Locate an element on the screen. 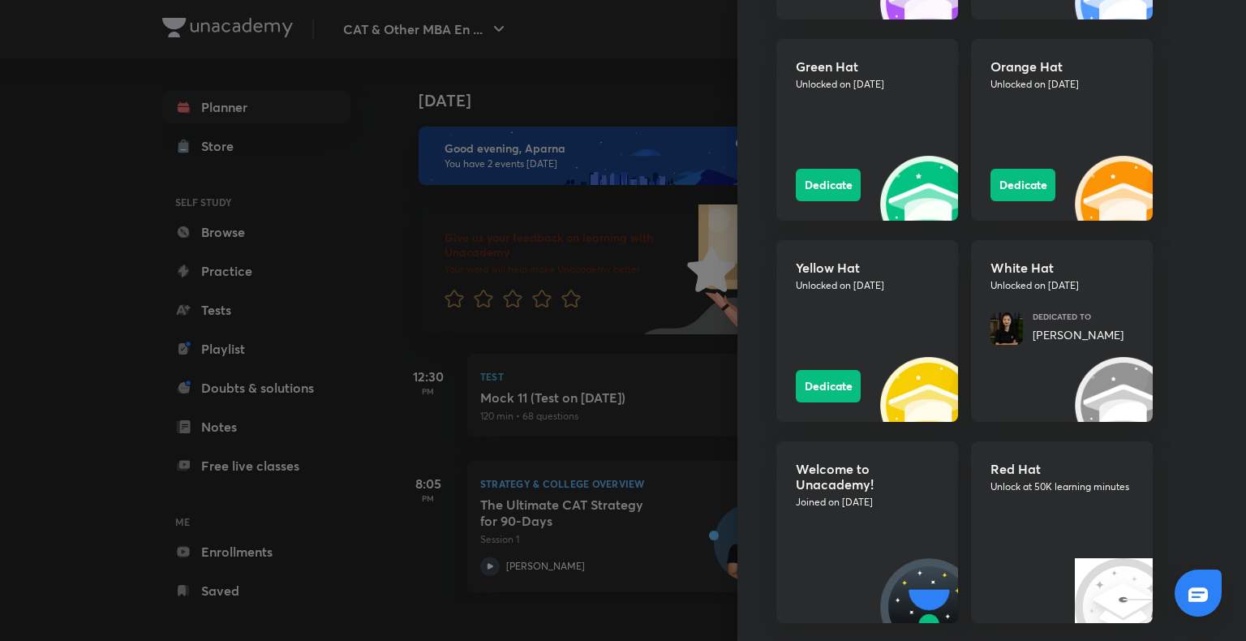  h5: Red Hat is located at coordinates (1062, 468).